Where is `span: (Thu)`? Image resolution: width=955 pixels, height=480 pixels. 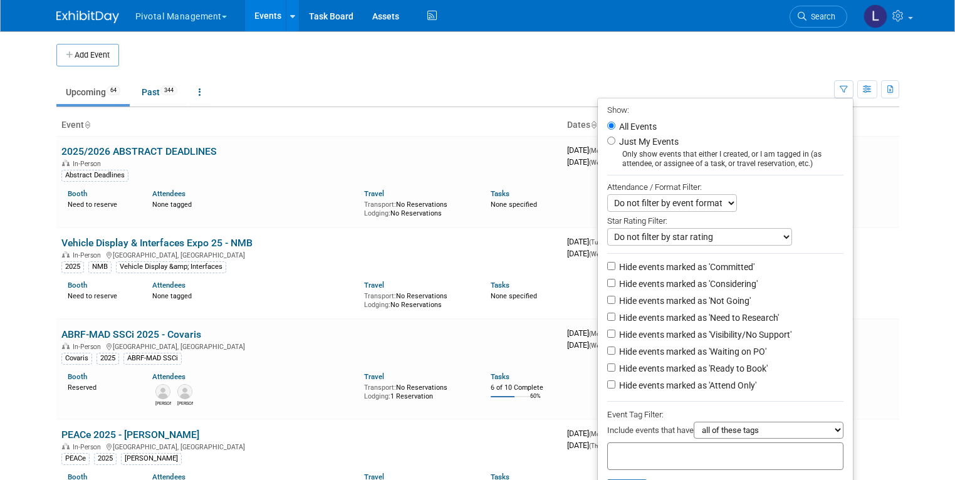 span: (Thu) is located at coordinates (596, 446).